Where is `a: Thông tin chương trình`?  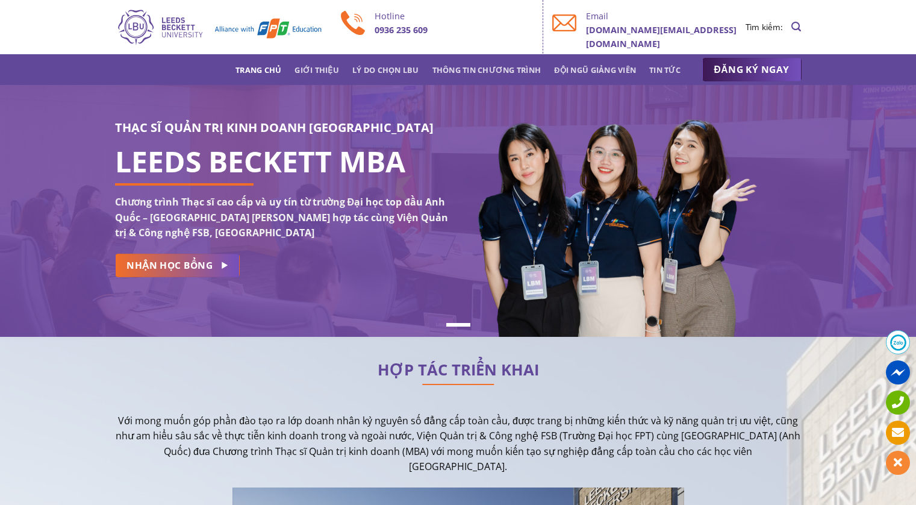
a: Thông tin chương trình is located at coordinates (487, 70).